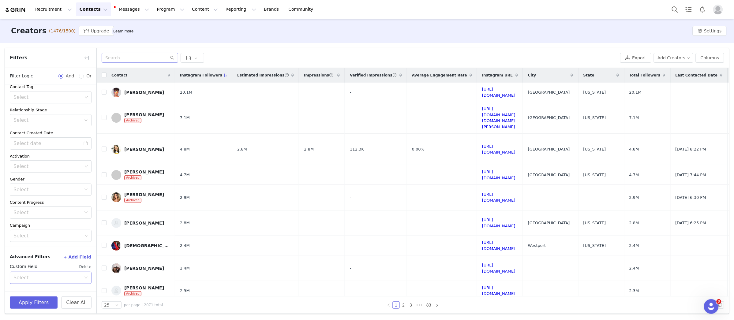 The image size is (734, 320). What do you see at coordinates (373, 75) in the screenshot?
I see `span: Verified Impressions` at bounding box center [373, 75].